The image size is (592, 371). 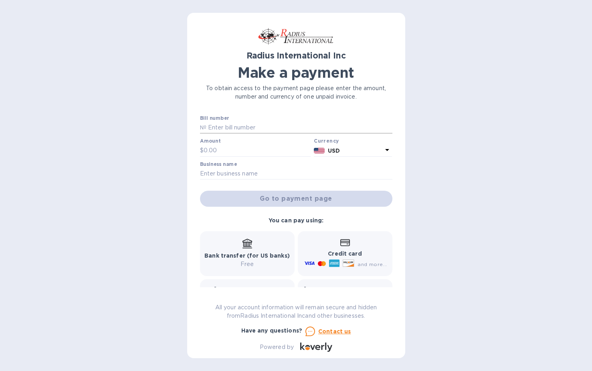 I want to click on b: You can pay using:, so click(x=296, y=221).